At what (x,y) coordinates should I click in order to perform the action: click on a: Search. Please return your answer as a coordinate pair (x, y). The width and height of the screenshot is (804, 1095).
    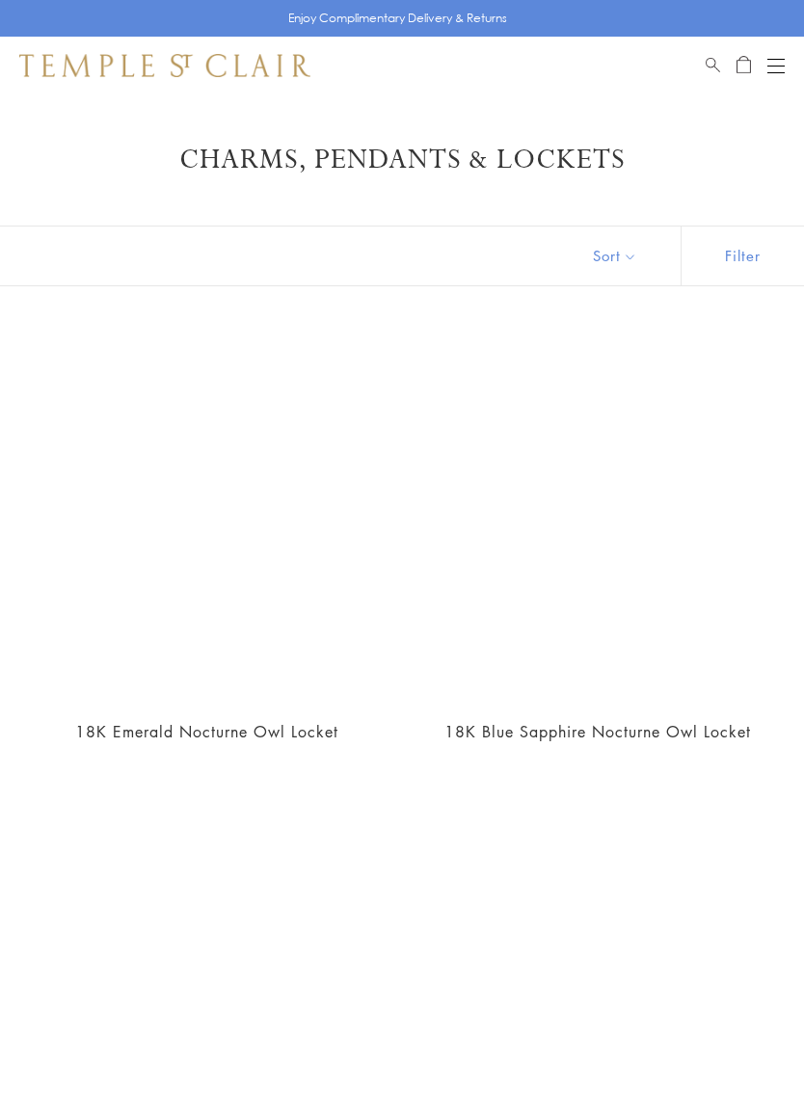
    Looking at the image, I should click on (712, 66).